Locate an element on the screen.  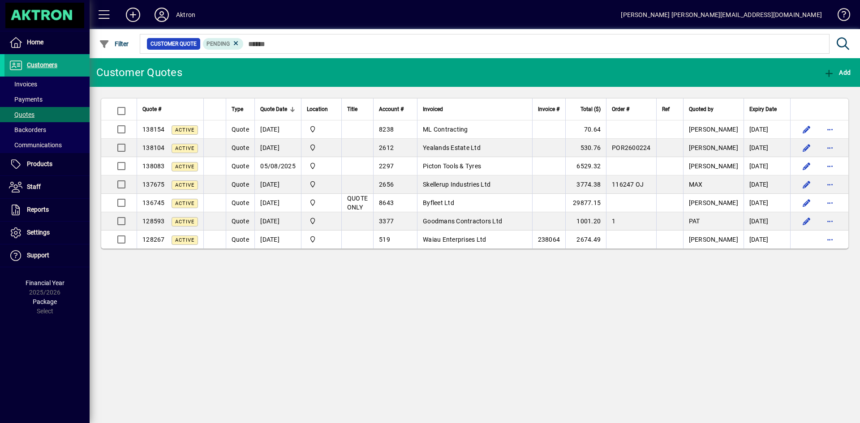
mat-chip: Pending Status: Pending is located at coordinates (223, 44).